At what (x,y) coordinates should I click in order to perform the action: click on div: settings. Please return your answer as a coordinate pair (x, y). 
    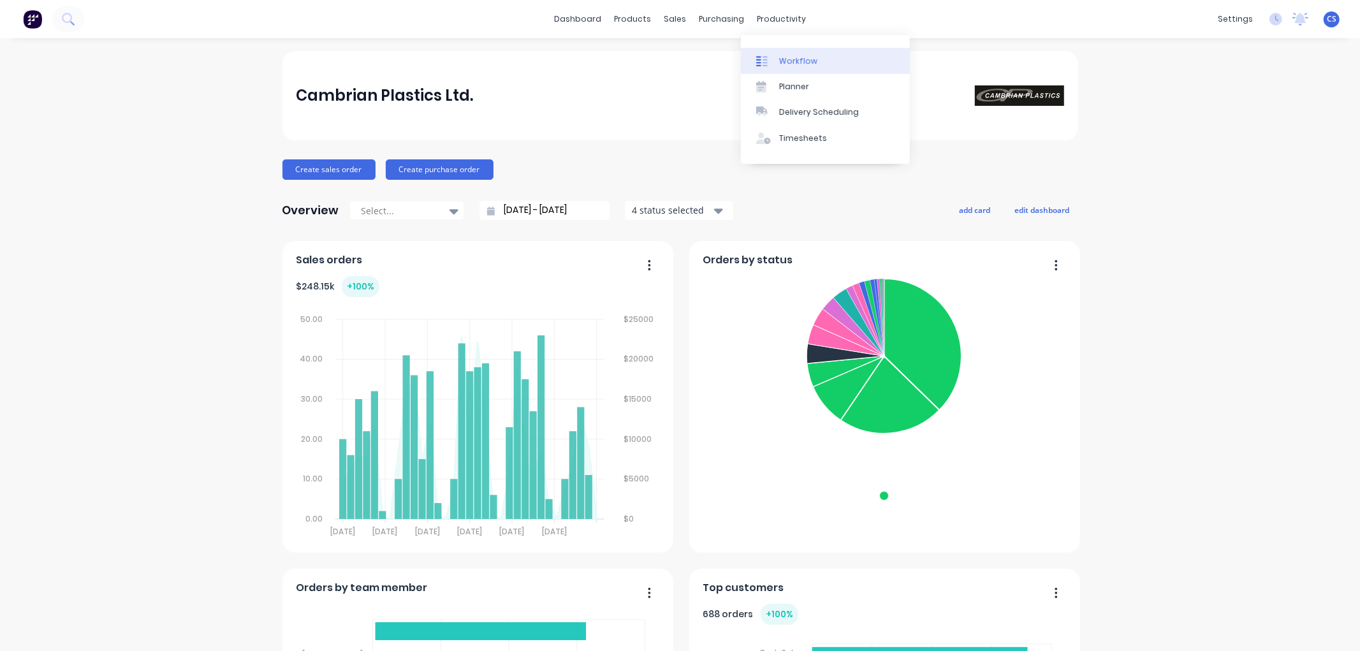
    Looking at the image, I should click on (1235, 19).